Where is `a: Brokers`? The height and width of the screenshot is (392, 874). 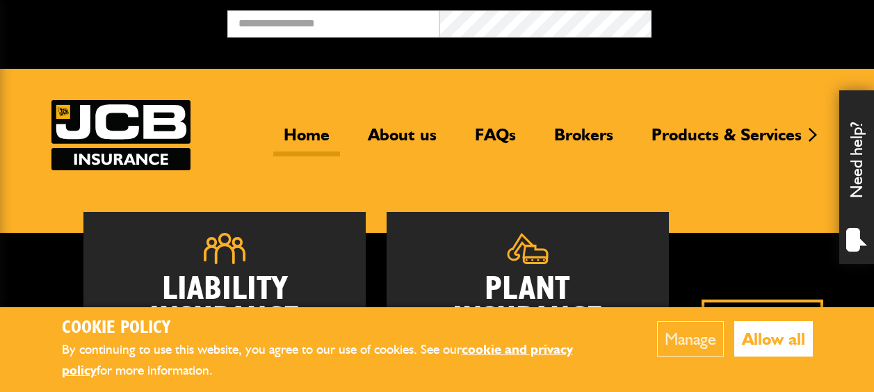 a: Brokers is located at coordinates (583, 140).